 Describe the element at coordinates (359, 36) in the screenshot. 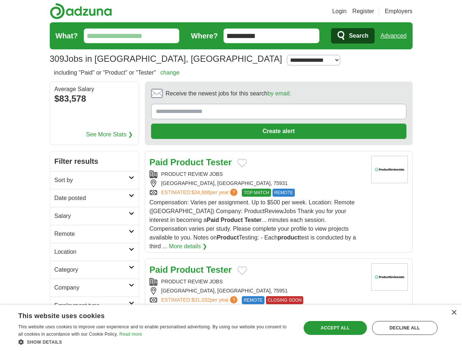

I see `span: Search` at that location.